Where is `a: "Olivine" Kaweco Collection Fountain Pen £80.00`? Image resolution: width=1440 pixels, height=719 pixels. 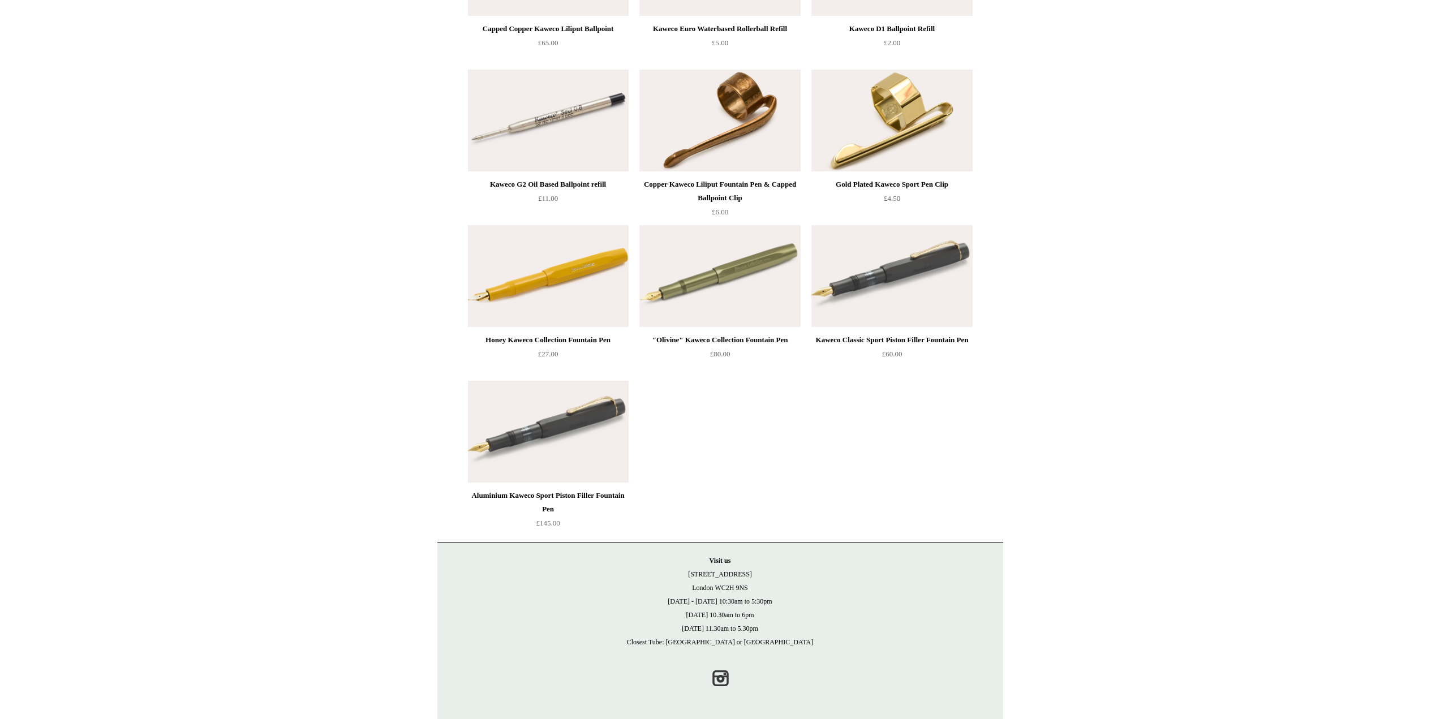
a: "Olivine" Kaweco Collection Fountain Pen £80.00 is located at coordinates (720, 357).